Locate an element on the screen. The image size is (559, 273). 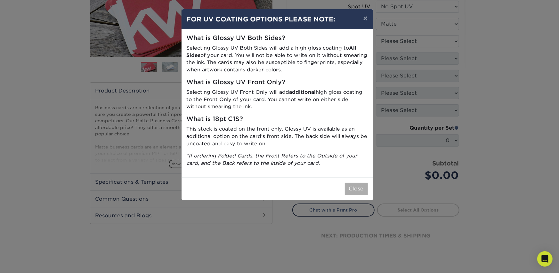
strong: All Sides is located at coordinates (271, 52).